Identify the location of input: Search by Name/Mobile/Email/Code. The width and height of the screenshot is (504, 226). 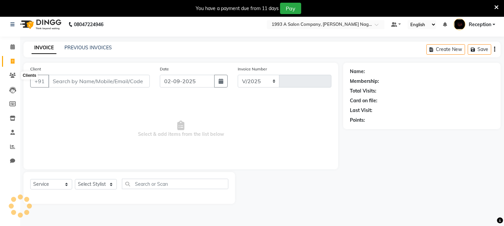
(99, 81).